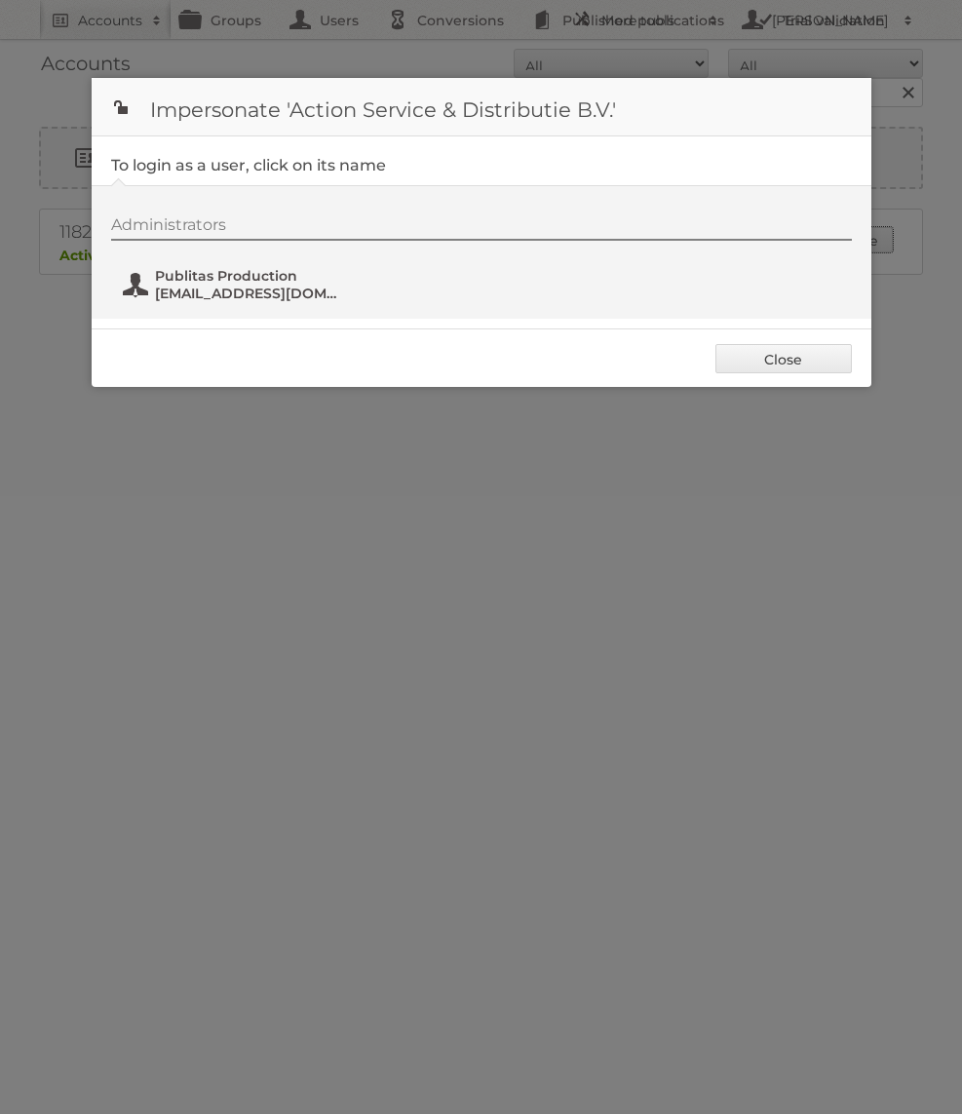 This screenshot has width=962, height=1114. I want to click on div: Administrators, so click(481, 228).